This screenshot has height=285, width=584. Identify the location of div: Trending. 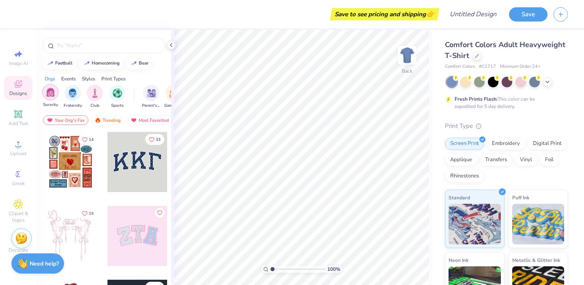
(107, 120).